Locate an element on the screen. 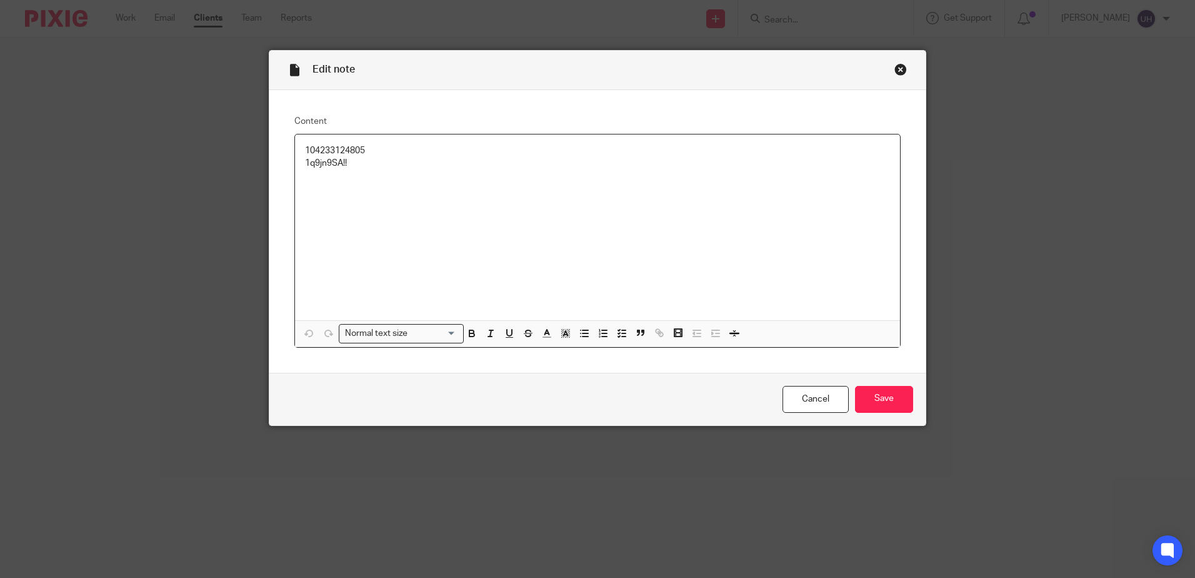 The height and width of the screenshot is (578, 1195). p: 104233124805 is located at coordinates (598, 151).